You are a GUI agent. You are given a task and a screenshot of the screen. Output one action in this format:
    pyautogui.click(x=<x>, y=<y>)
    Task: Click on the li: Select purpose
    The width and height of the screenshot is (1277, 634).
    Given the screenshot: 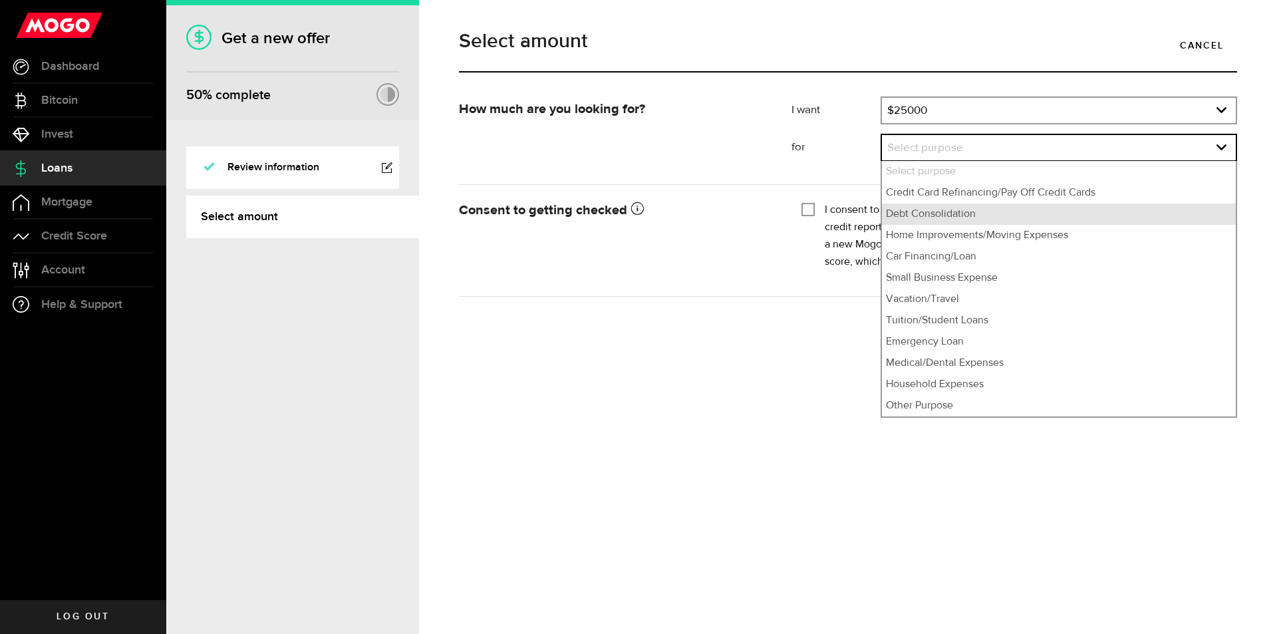 What is the action you would take?
    pyautogui.click(x=1059, y=172)
    